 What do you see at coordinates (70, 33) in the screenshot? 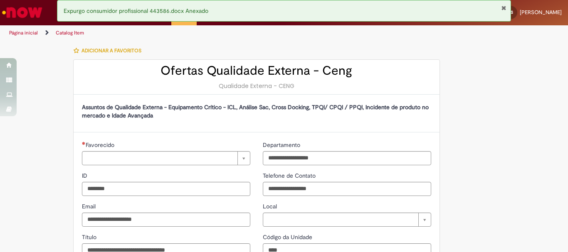
I see `a: Catalog Item` at bounding box center [70, 33].